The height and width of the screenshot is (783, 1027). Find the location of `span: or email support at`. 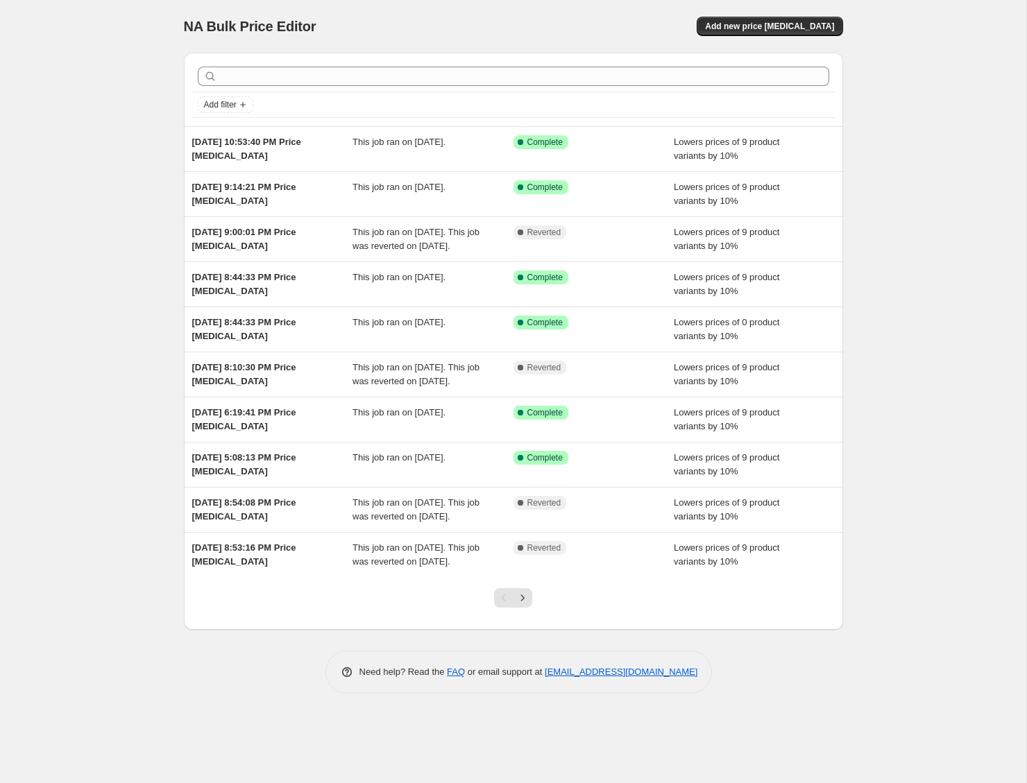

span: or email support at is located at coordinates (504, 671).